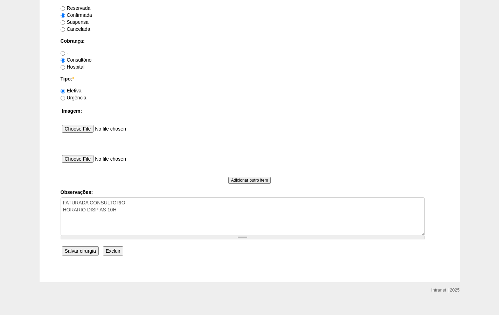  Describe the element at coordinates (250, 192) in the screenshot. I see `label: Observações:` at that location.